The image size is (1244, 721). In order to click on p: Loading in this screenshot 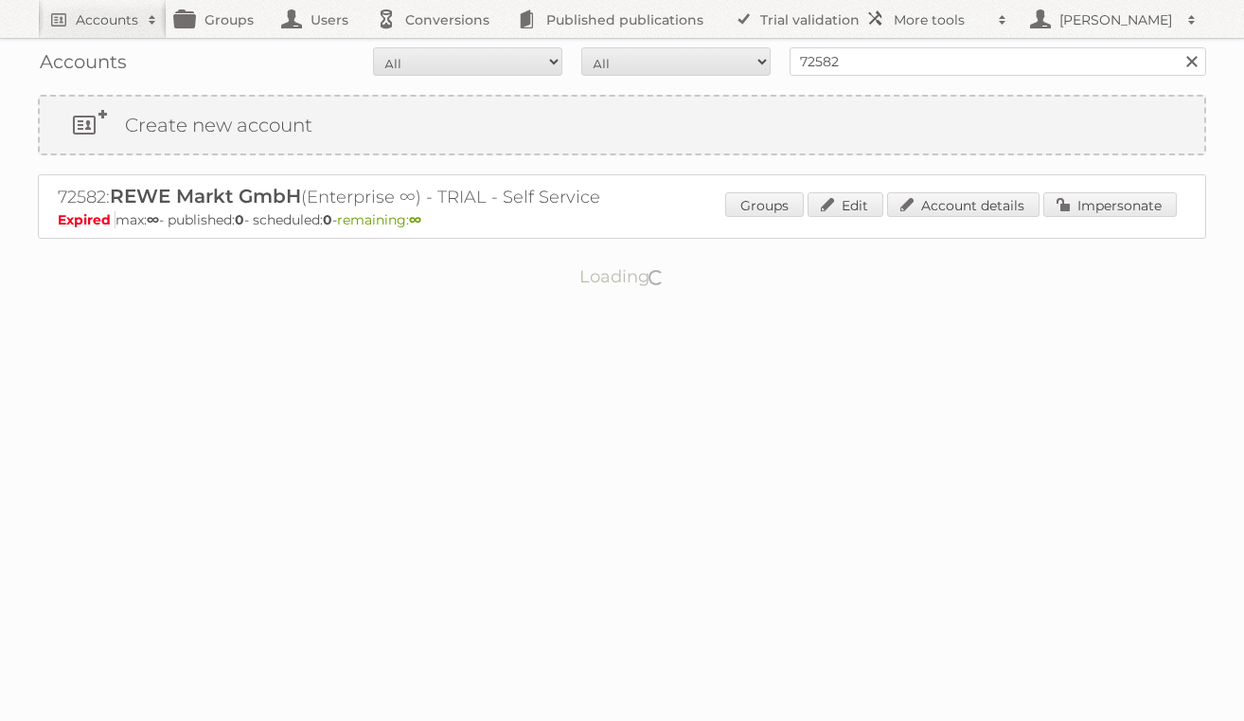, I will do `click(622, 277)`.